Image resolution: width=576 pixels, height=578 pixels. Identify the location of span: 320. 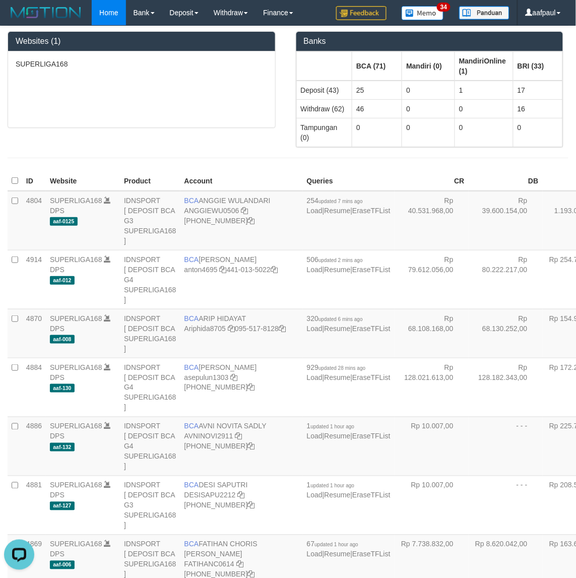
(335, 318).